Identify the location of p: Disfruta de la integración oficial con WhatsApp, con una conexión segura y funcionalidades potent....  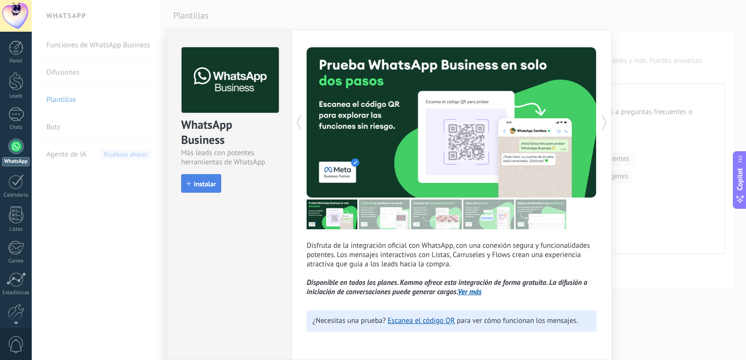
(452, 269).